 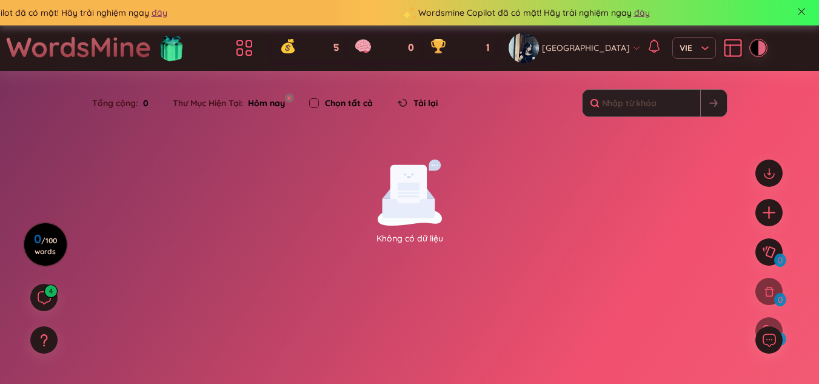 What do you see at coordinates (126, 103) in the screenshot?
I see `div: Tổng cộng :` at bounding box center [126, 103].